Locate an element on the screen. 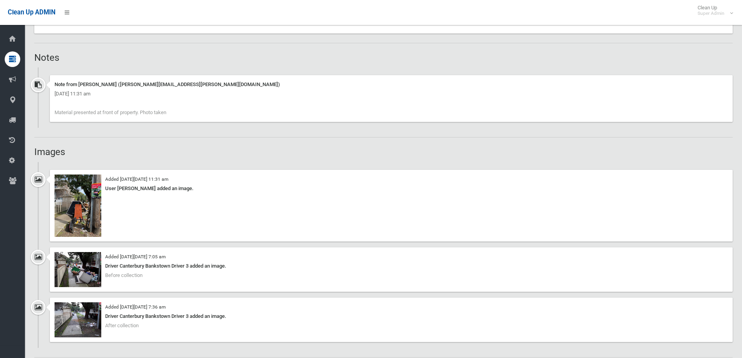  img: 2025-08-2207.05.443957747329338042128.jpg is located at coordinates (78, 269).